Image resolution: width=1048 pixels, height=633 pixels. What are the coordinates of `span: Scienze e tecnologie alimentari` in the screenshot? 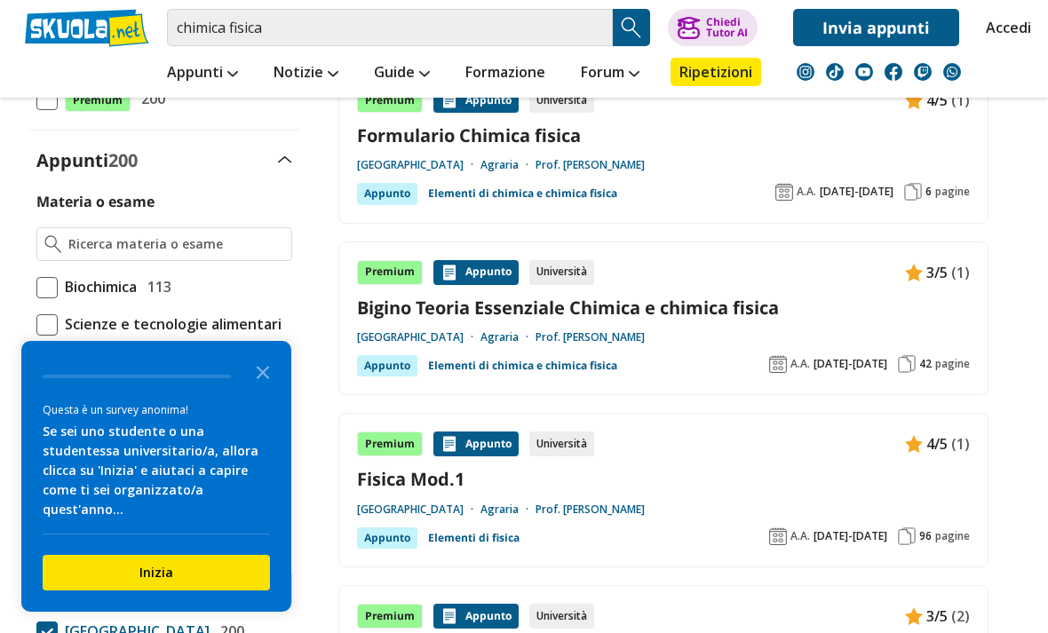 It's located at (170, 324).